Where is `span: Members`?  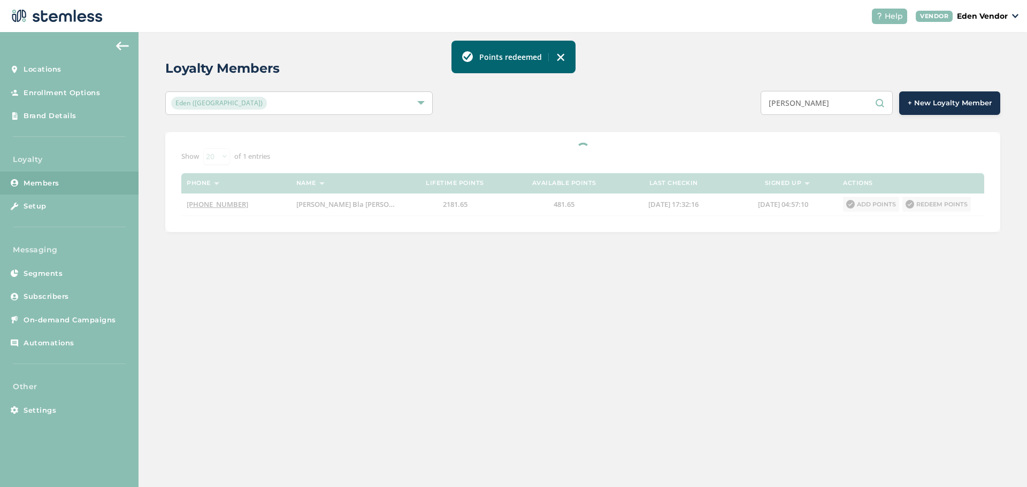
span: Members is located at coordinates (41, 184).